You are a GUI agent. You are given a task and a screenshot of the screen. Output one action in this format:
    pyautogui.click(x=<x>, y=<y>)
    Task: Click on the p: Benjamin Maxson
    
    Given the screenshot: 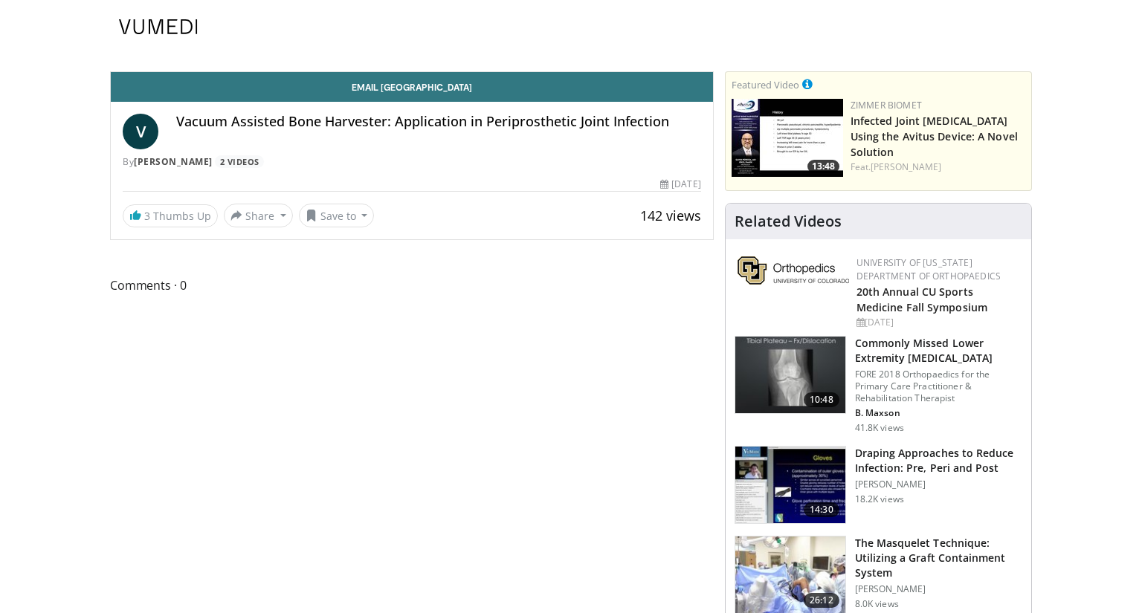 What is the action you would take?
    pyautogui.click(x=938, y=413)
    